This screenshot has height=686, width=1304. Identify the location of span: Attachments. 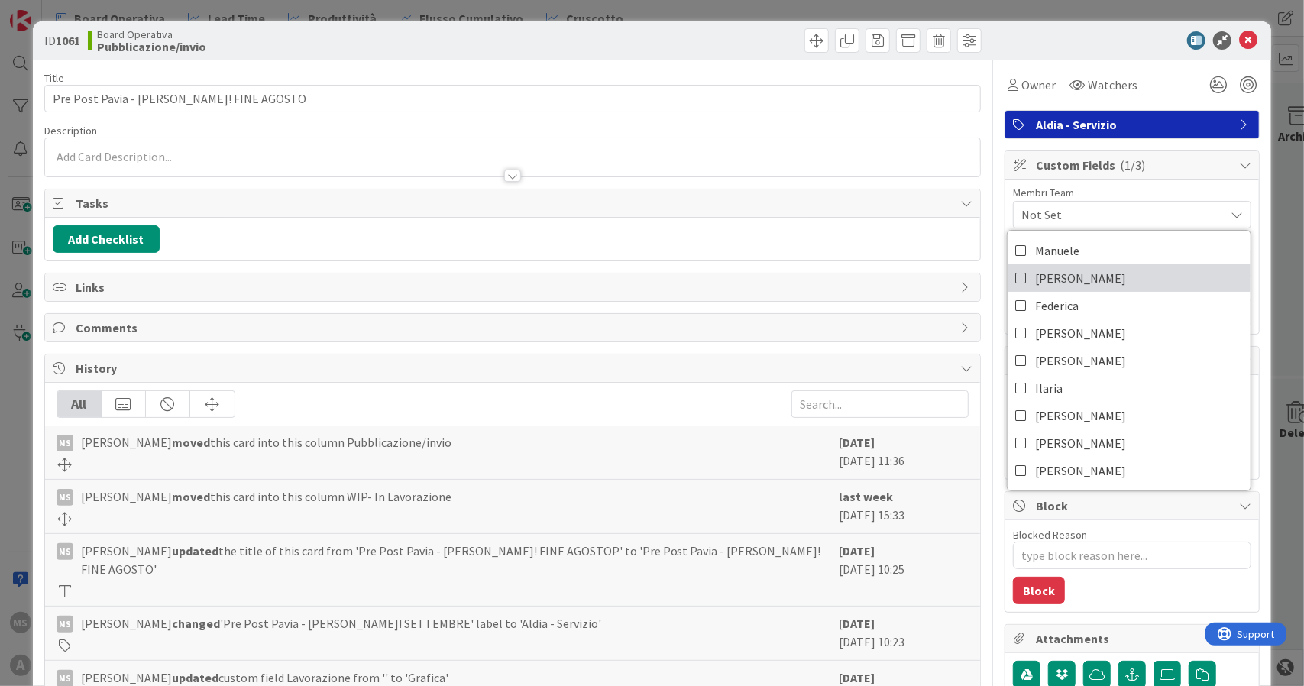
(1134, 639).